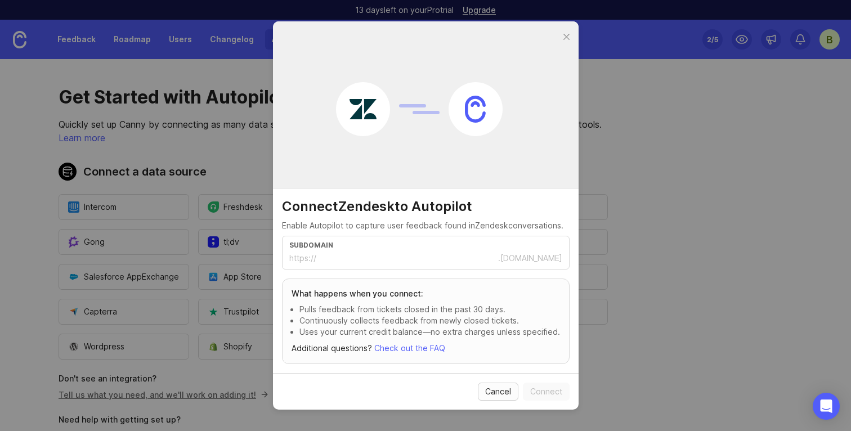  I want to click on p: Enable Autopilot to capture user feedback found in Zendesk conversations., so click(426, 226).